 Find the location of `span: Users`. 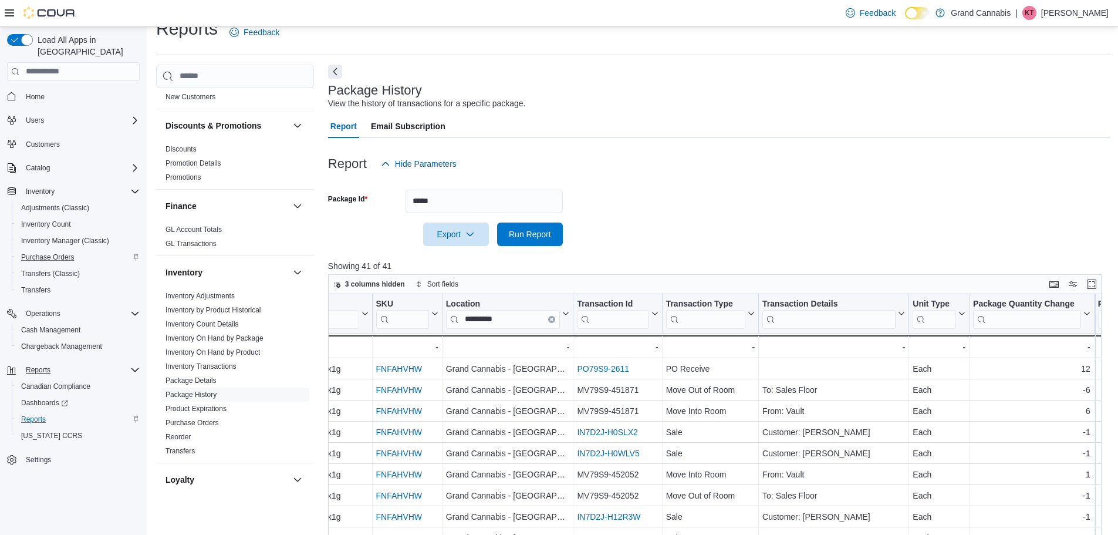

span: Users is located at coordinates (80, 120).